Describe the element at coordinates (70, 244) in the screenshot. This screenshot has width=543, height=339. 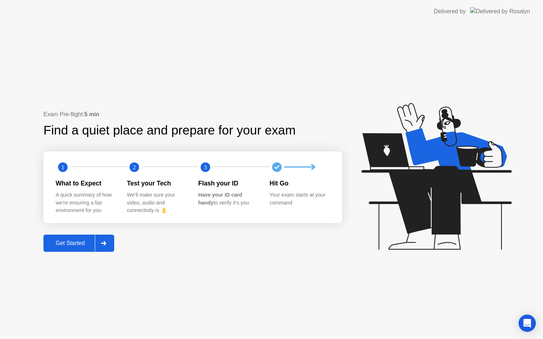
I see `div: Get Started` at that location.